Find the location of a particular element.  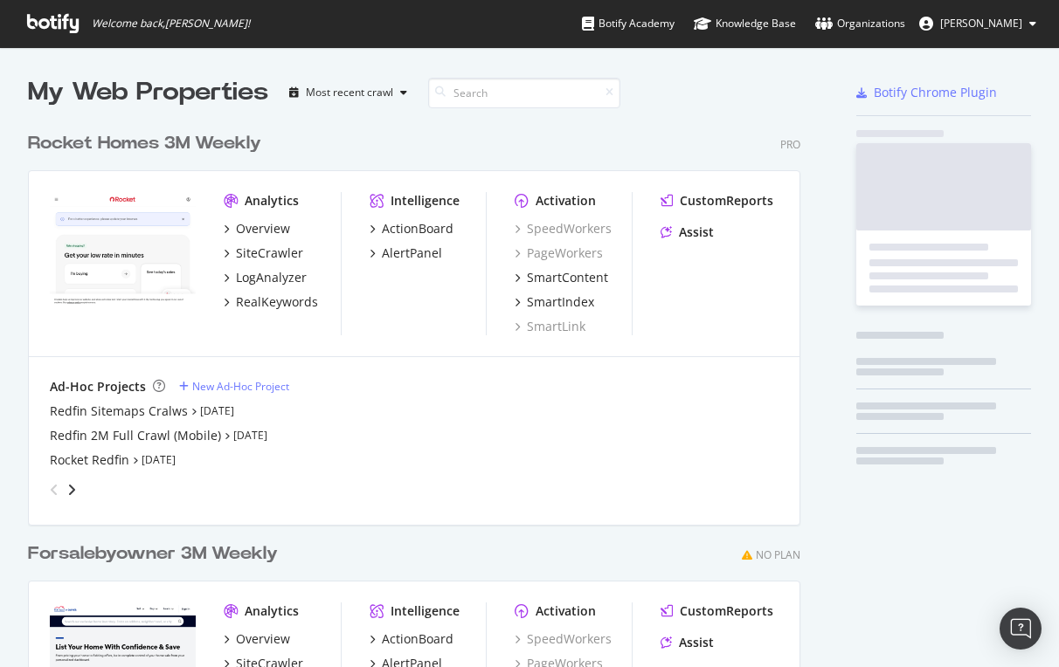

div: angle-left is located at coordinates (54, 490).